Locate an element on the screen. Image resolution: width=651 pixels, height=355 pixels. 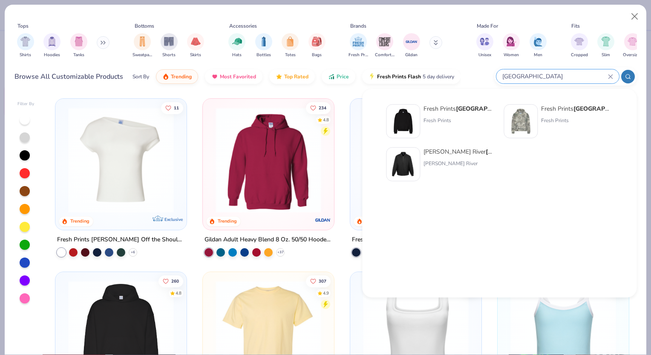
div: Sort By is located at coordinates (141, 77).